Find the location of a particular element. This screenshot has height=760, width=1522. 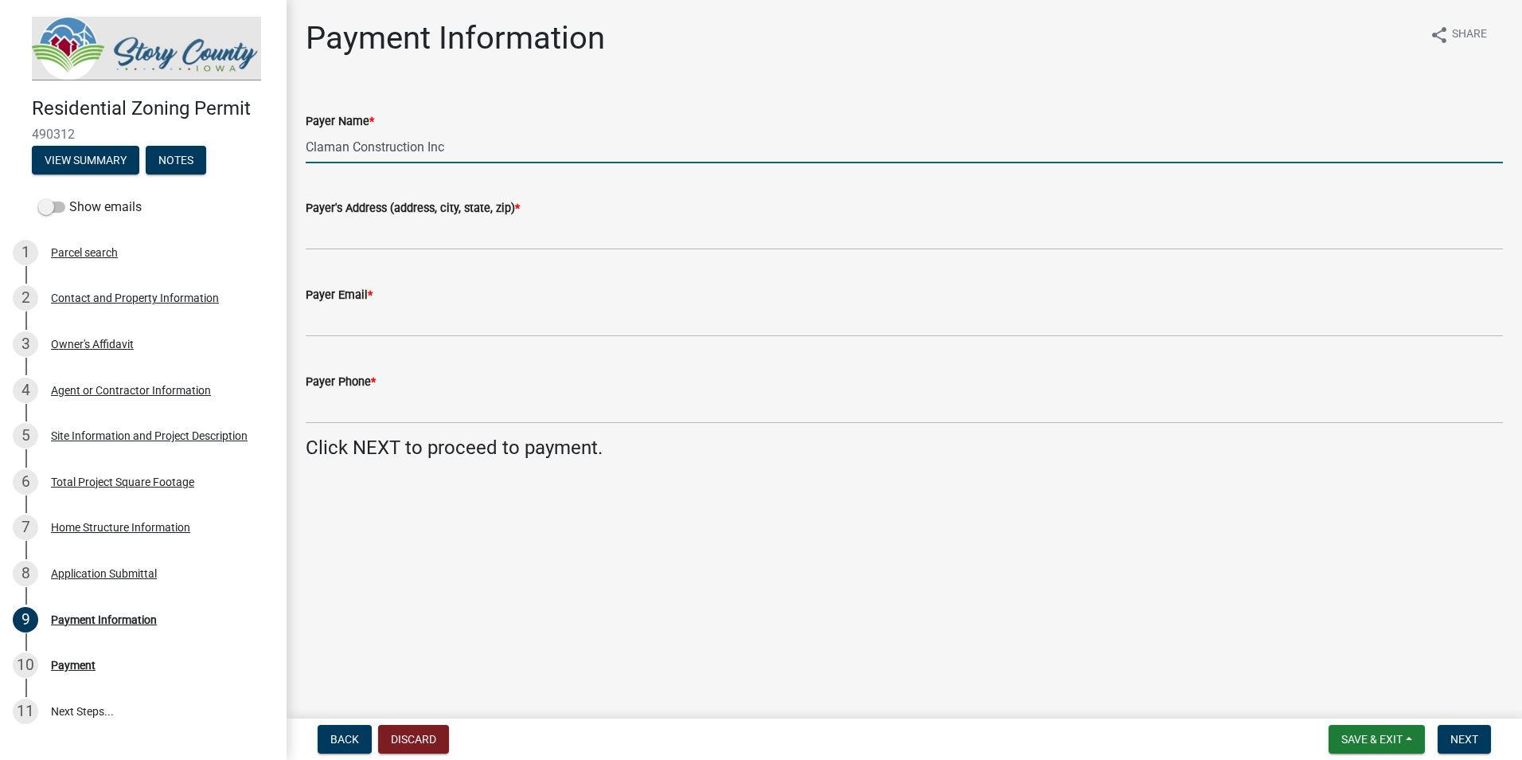

label: Payer Email is located at coordinates (339, 295).